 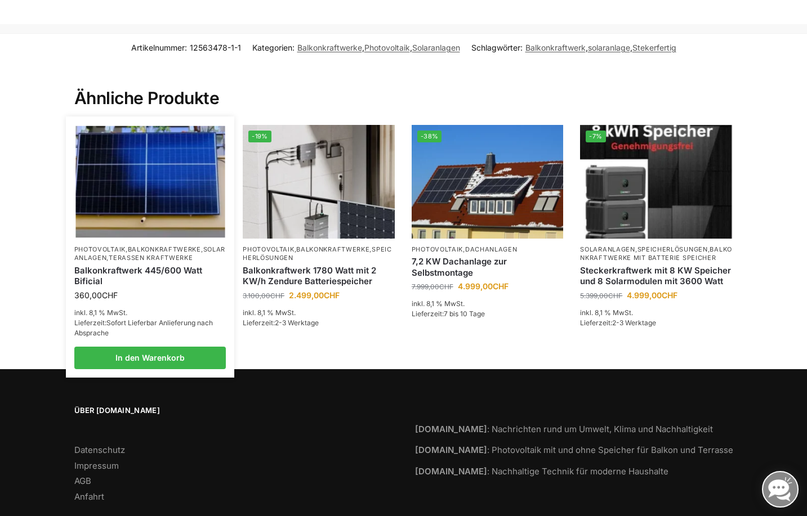 I want to click on bdi: 3.100,00, so click(x=264, y=296).